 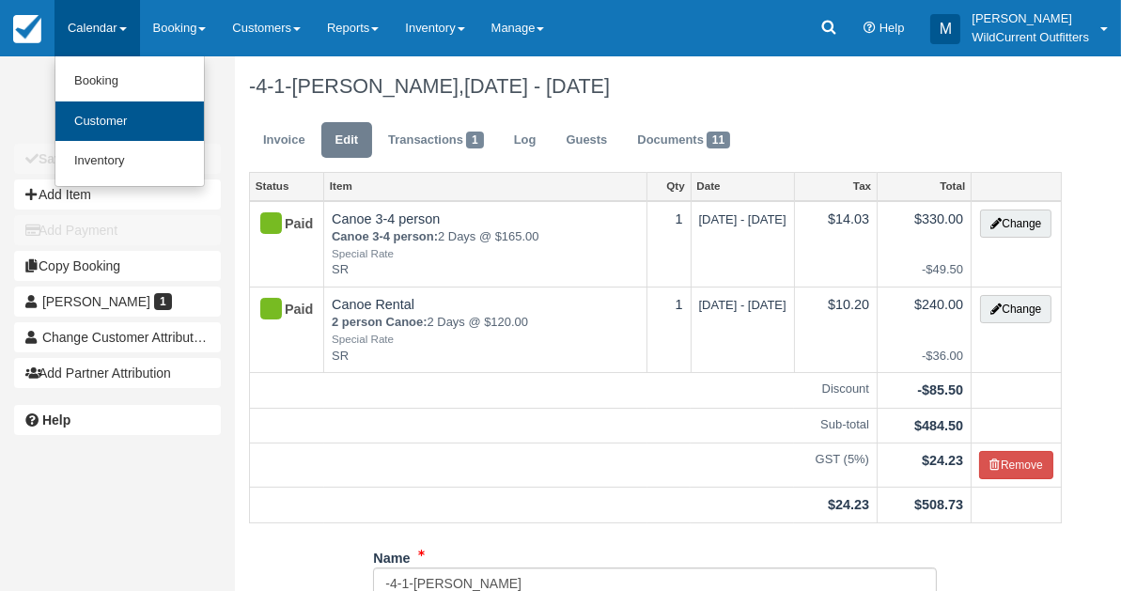 What do you see at coordinates (924, 244) in the screenshot?
I see `td: $330.00` at bounding box center [924, 244].